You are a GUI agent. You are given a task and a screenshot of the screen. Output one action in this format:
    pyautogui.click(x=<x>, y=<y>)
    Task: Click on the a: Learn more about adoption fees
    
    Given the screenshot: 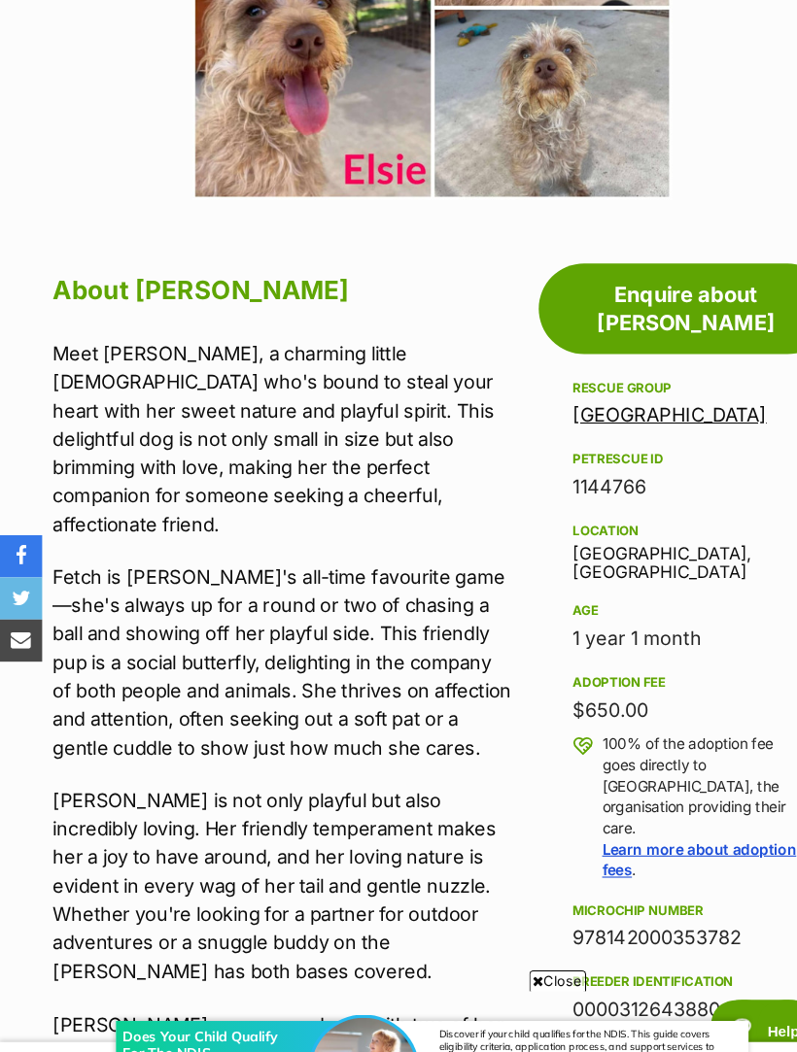 What is the action you would take?
    pyautogui.click(x=644, y=825)
    